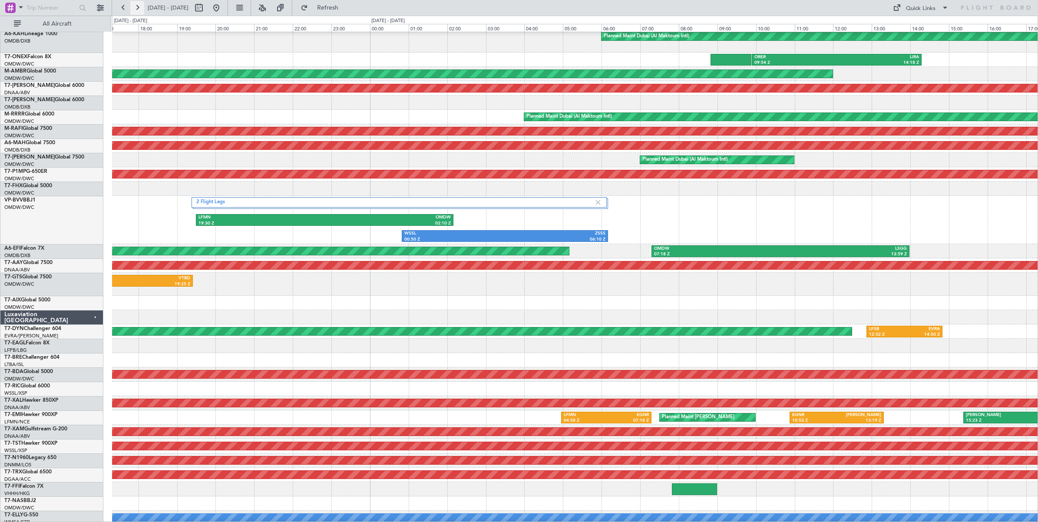 The image size is (1038, 522). What do you see at coordinates (27, 343) in the screenshot?
I see `a: T7-EAGLFalcon 8X` at bounding box center [27, 343].